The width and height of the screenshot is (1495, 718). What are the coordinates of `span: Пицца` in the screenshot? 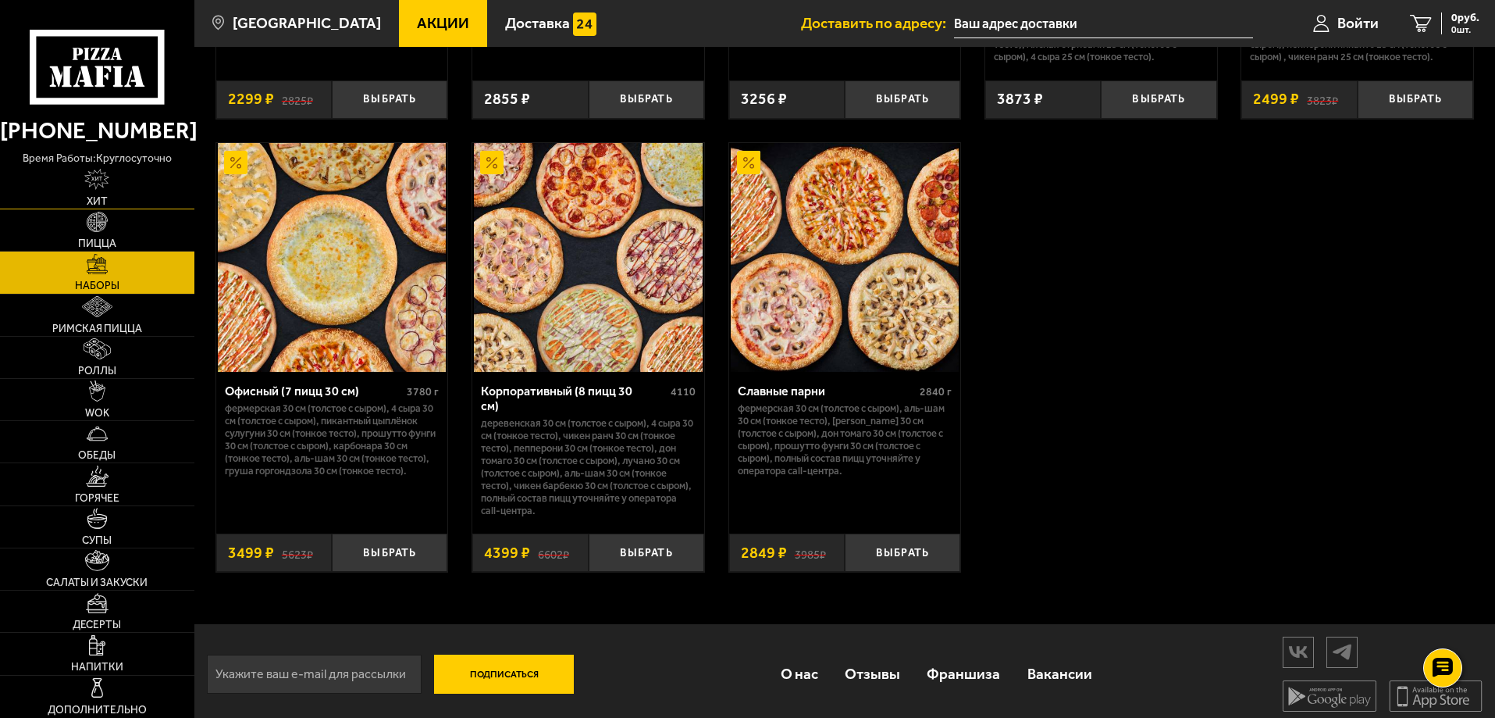 It's located at (97, 244).